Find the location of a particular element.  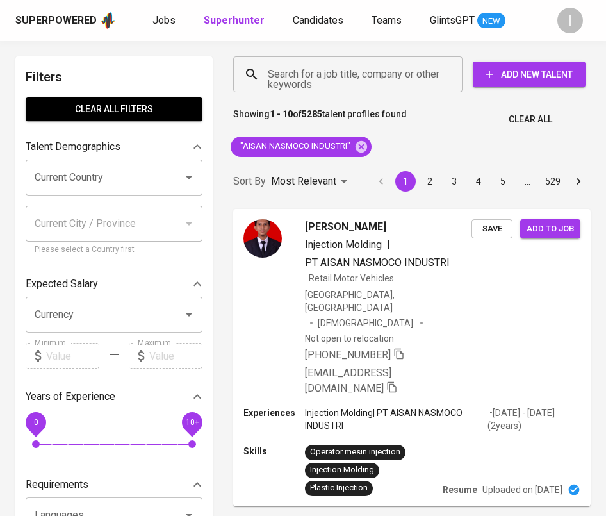

div: Operator mesin injection is located at coordinates (355, 452).